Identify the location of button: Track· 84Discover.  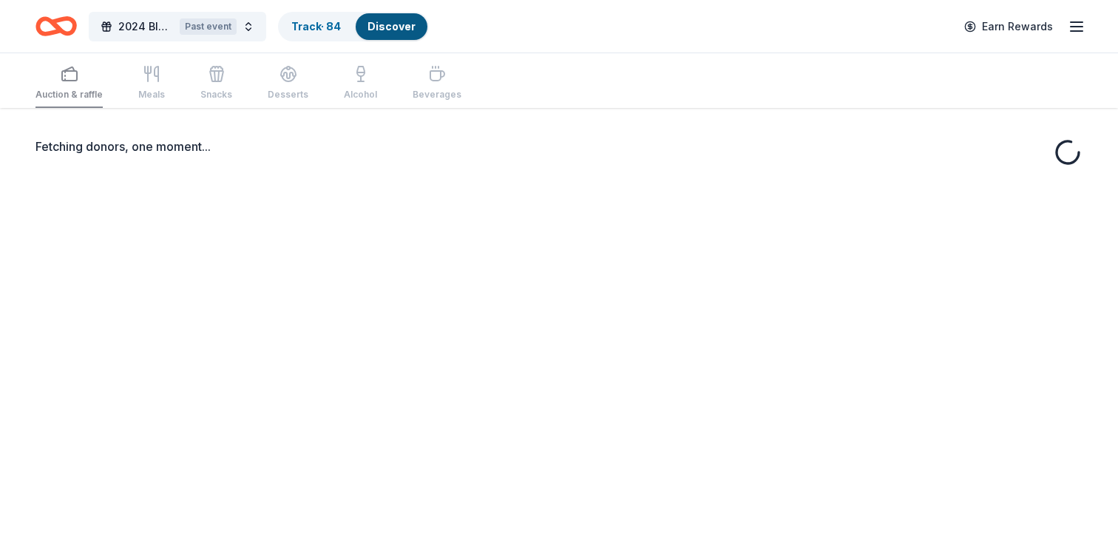
(354, 27).